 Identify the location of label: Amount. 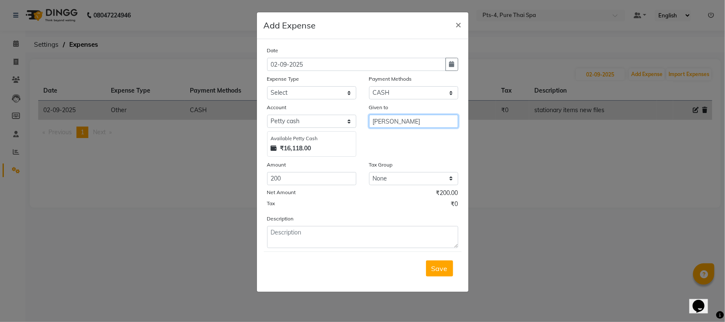
(276, 165).